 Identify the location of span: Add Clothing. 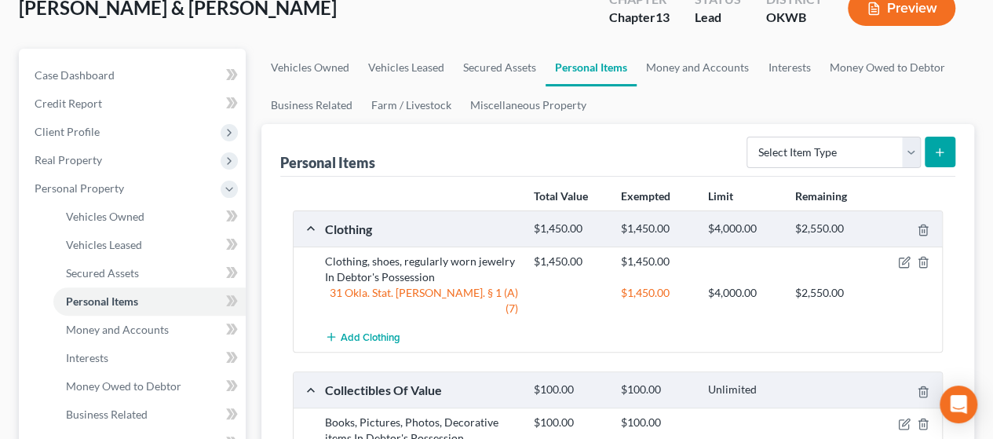
(370, 337).